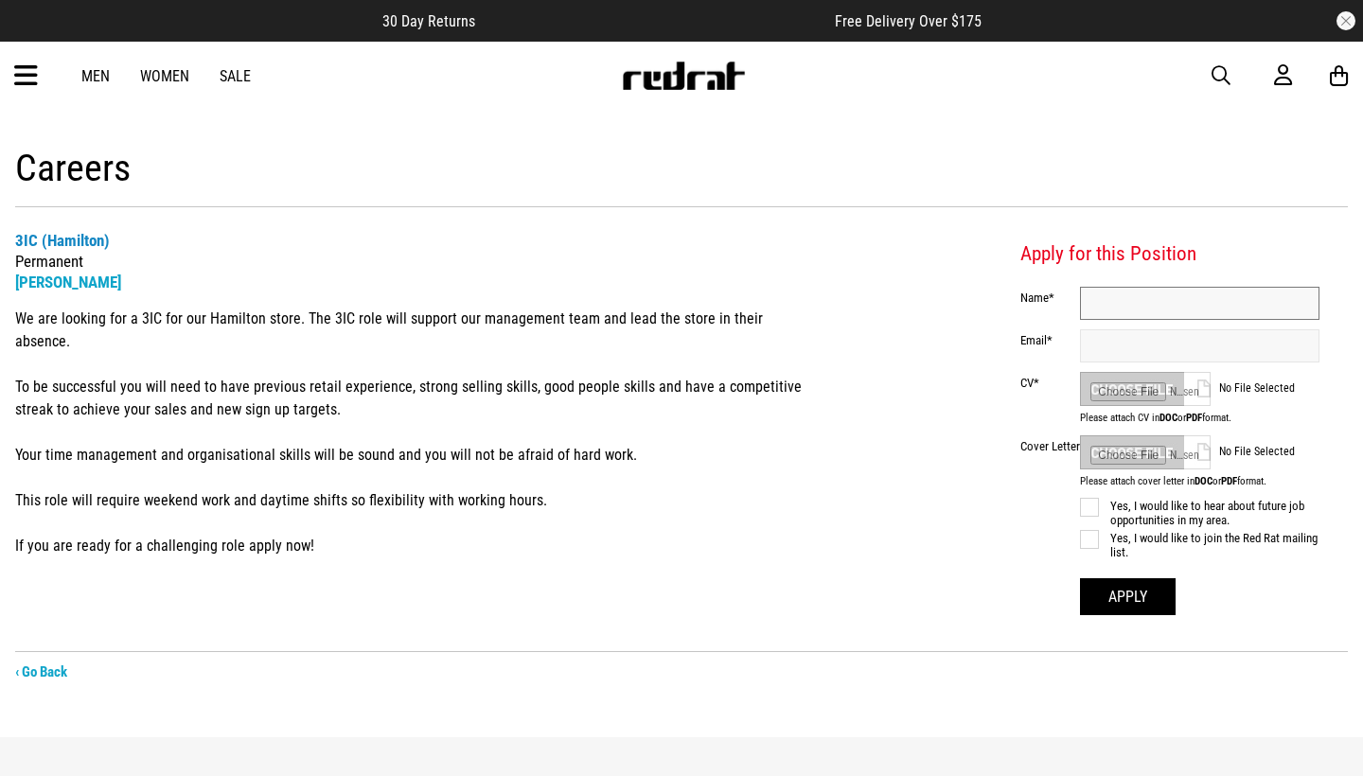 This screenshot has width=1363, height=776. I want to click on a: ‹ Go Back, so click(41, 672).